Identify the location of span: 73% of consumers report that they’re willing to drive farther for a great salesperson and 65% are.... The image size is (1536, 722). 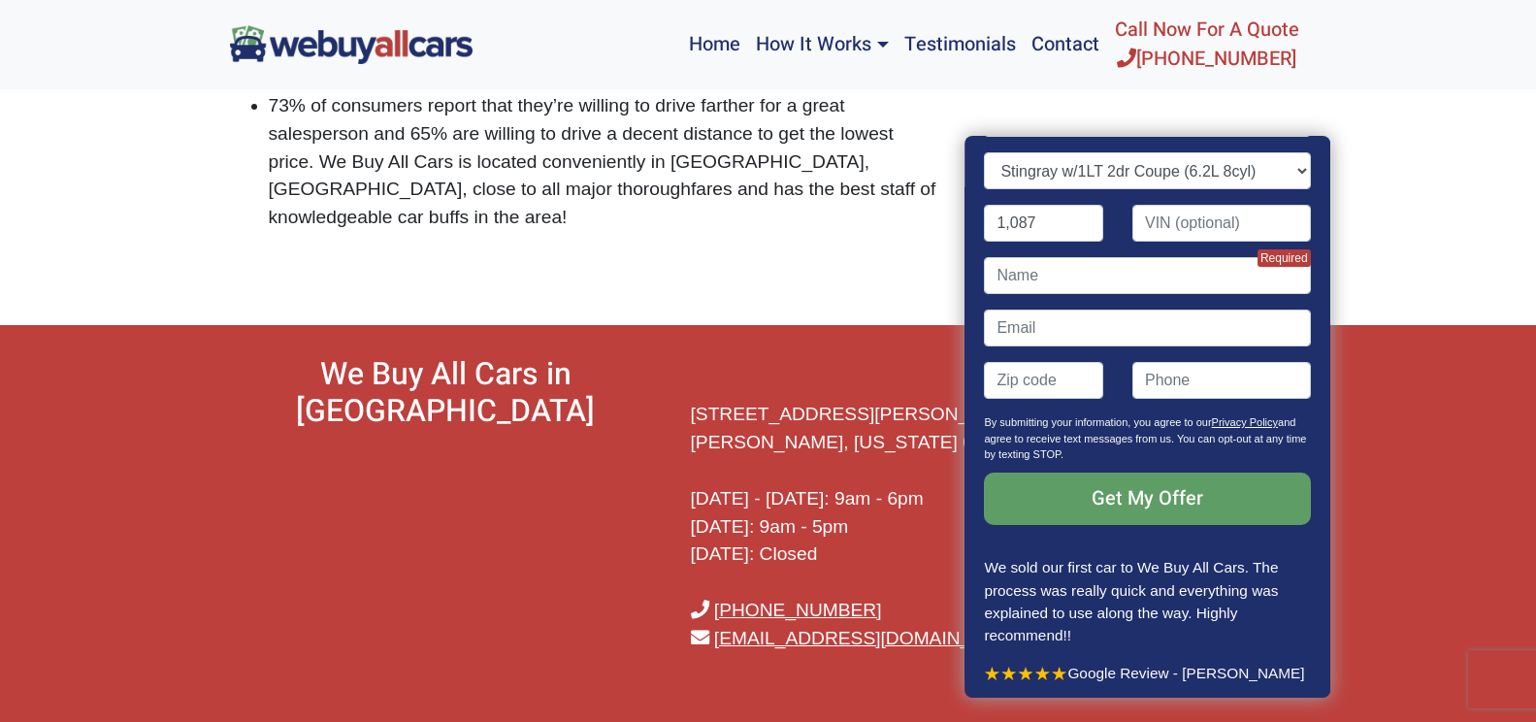
(603, 161).